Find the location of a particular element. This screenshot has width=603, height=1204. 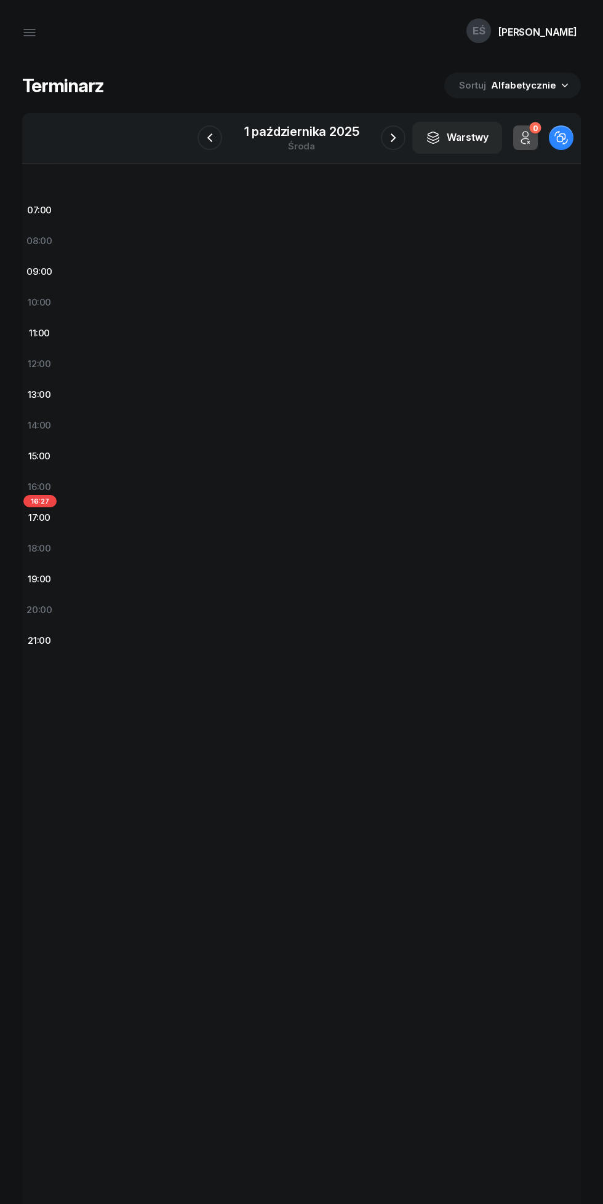

div: 17:00 is located at coordinates (39, 518).